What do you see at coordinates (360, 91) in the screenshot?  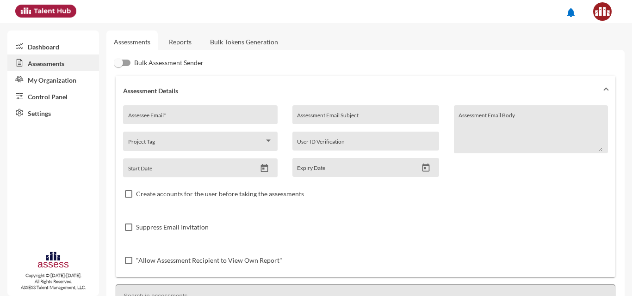 I see `mat-panel-title: Assessment Details` at bounding box center [360, 91].